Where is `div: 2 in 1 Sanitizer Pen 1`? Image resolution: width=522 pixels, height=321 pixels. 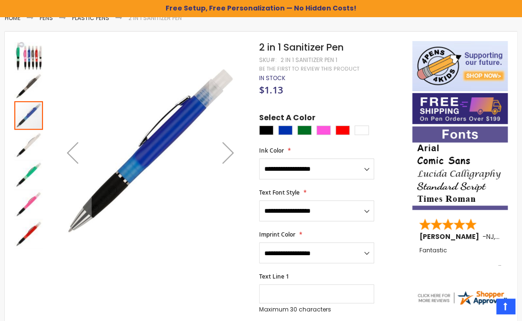
div: 2 in 1 Sanitizer Pen 1 is located at coordinates (309, 60).